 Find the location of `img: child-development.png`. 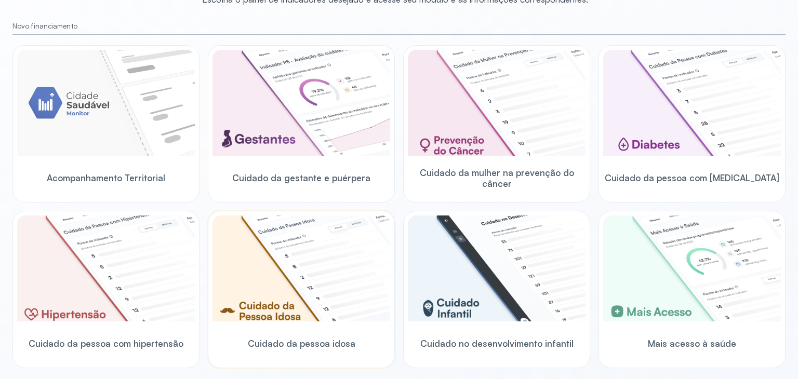

img: child-development.png is located at coordinates (497, 269).